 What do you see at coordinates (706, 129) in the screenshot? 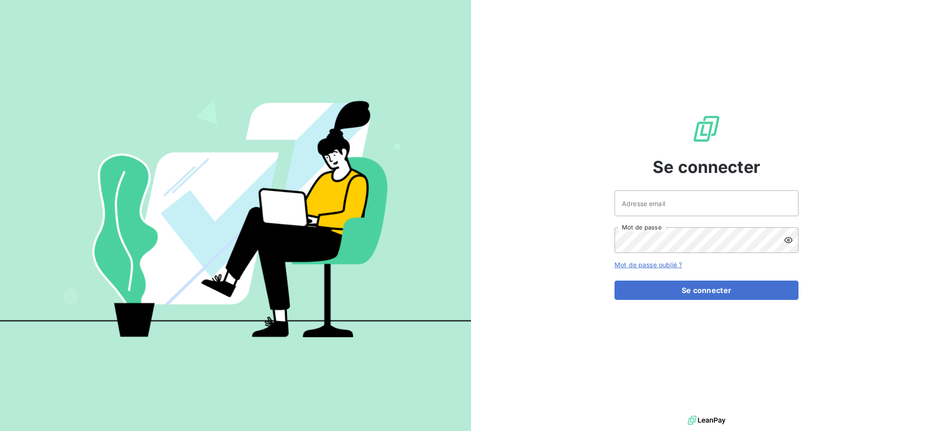
I see `img: Logo LeanPay` at bounding box center [706, 129].